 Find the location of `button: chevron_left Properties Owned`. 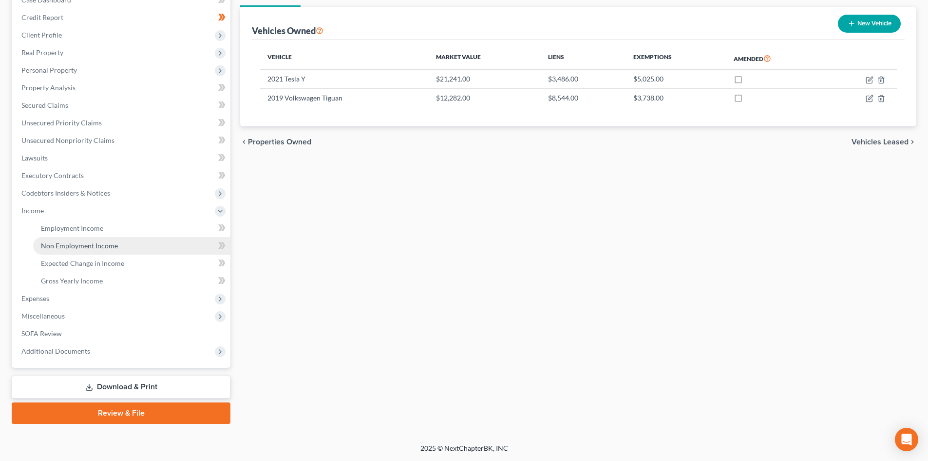

button: chevron_left Properties Owned is located at coordinates (276, 142).